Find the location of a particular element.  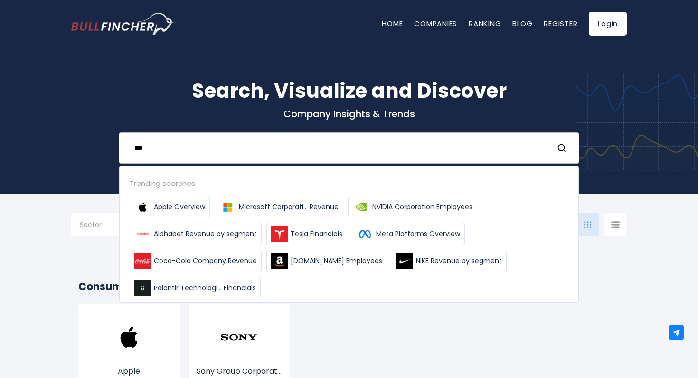

p: Apple is located at coordinates (129, 372).